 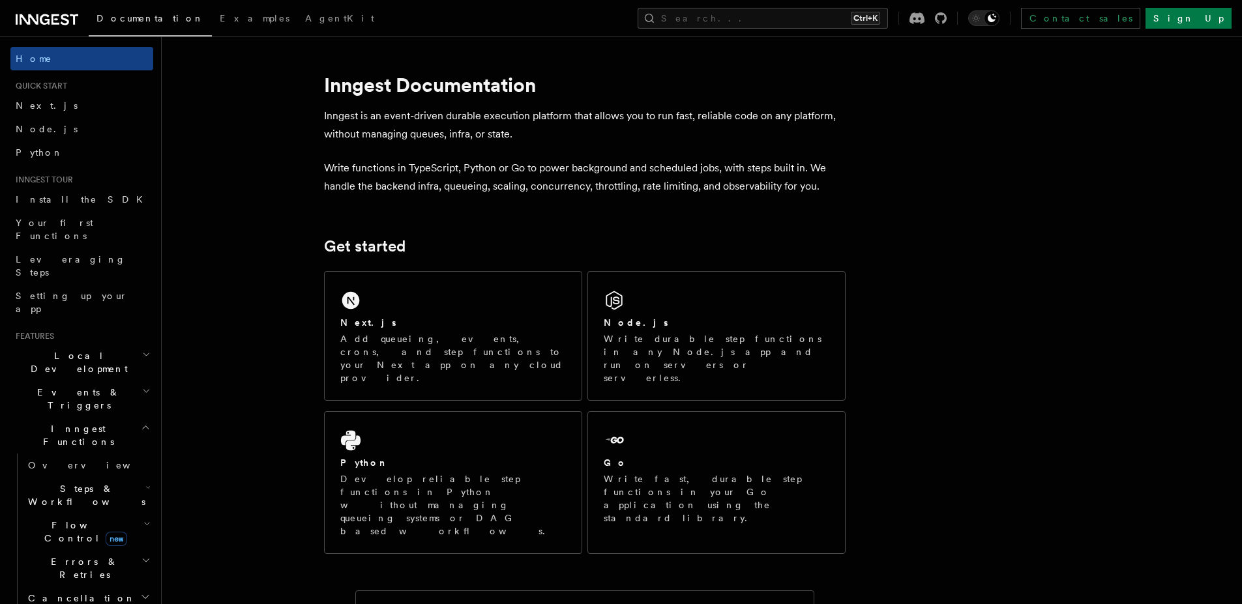 What do you see at coordinates (150, 18) in the screenshot?
I see `span: Documentation` at bounding box center [150, 18].